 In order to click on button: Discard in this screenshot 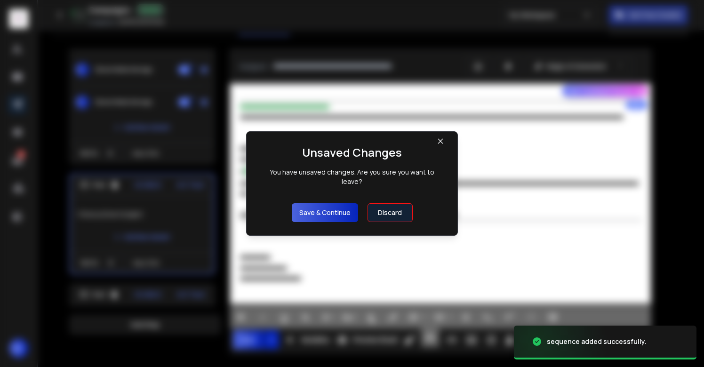, I will do `click(390, 213)`.